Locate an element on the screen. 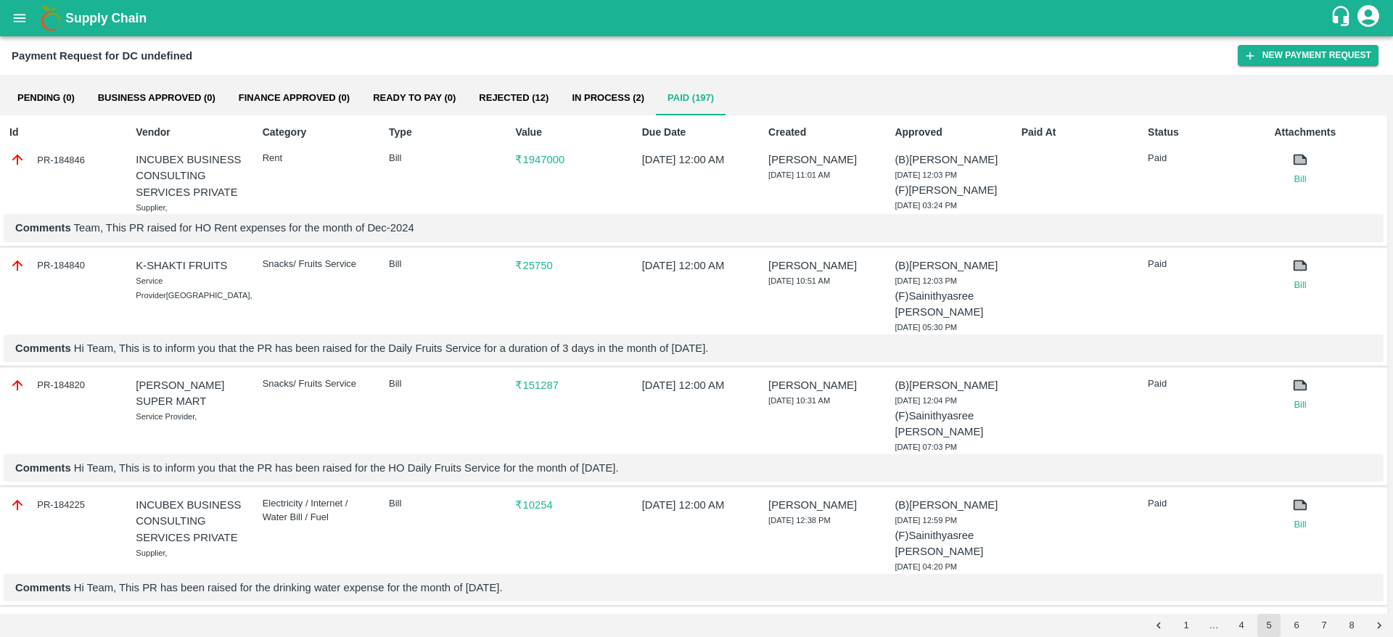 The height and width of the screenshot is (637, 1393). p: K-SHAKTI FRUITS is located at coordinates (190, 266).